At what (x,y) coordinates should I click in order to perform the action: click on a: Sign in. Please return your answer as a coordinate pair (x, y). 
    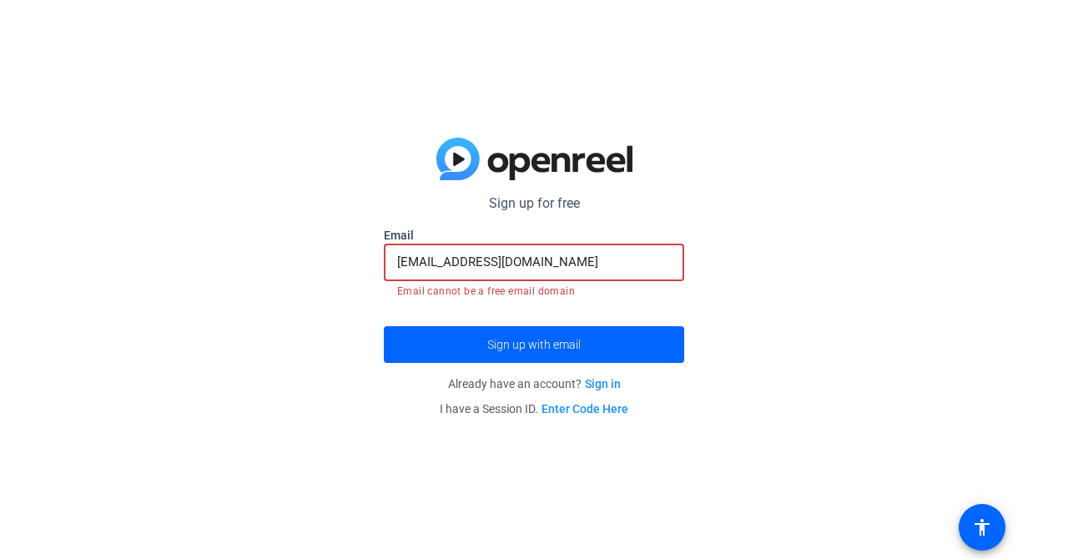
    Looking at the image, I should click on (603, 384).